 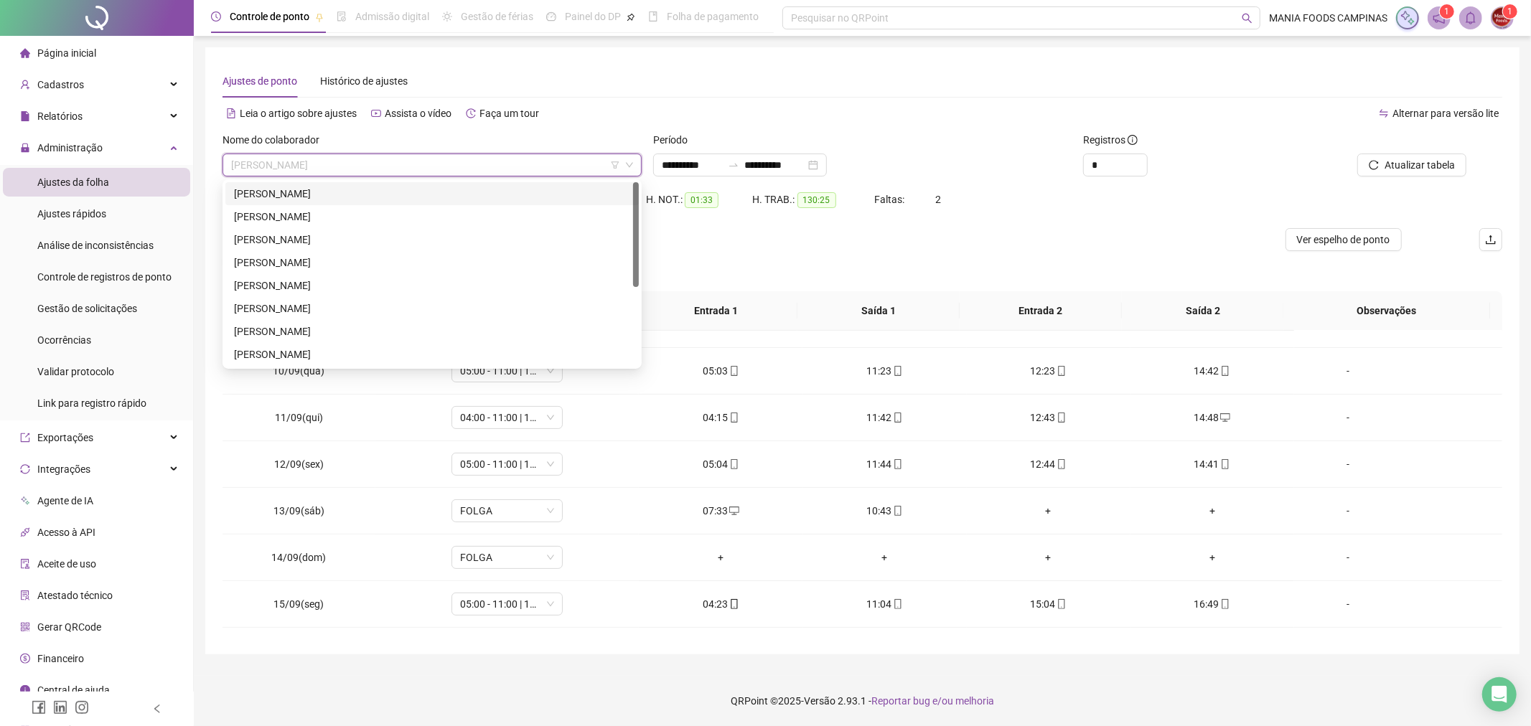 What do you see at coordinates (884, 464) in the screenshot?
I see `div: 11:44` at bounding box center [884, 464].